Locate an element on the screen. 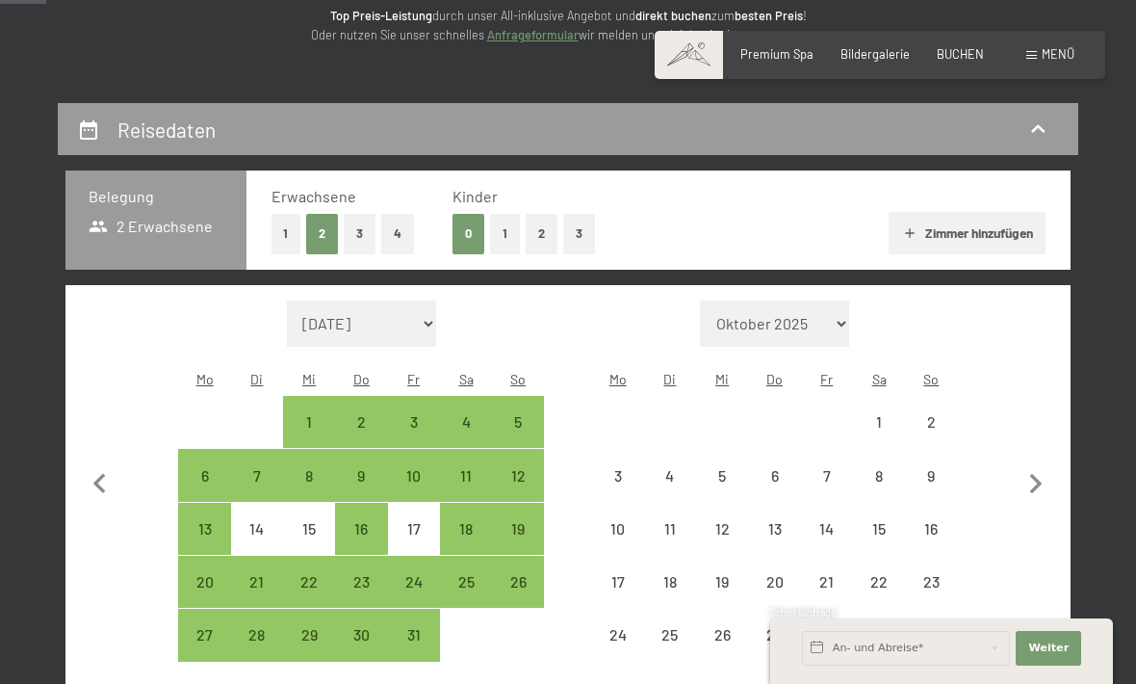 This screenshot has height=684, width=1136. div: Tue Oct 14 2025 is located at coordinates (257, 529).